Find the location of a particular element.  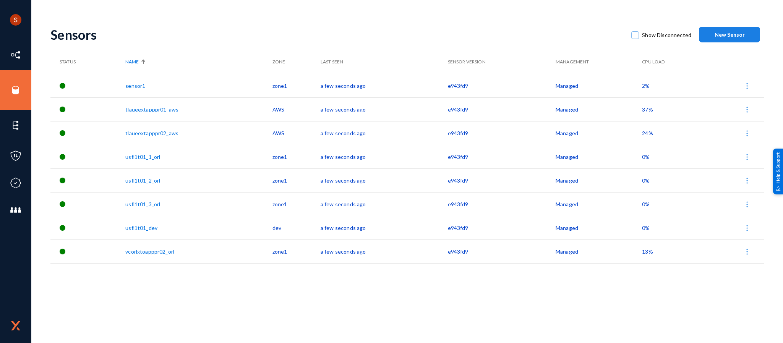

img: help_support.svg is located at coordinates (778, 188).